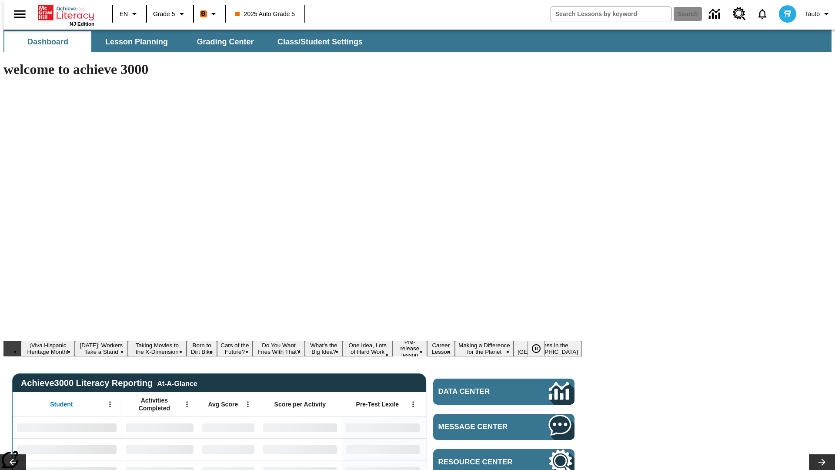  Describe the element at coordinates (822, 462) in the screenshot. I see `button: Lesson carousel, Next` at that location.